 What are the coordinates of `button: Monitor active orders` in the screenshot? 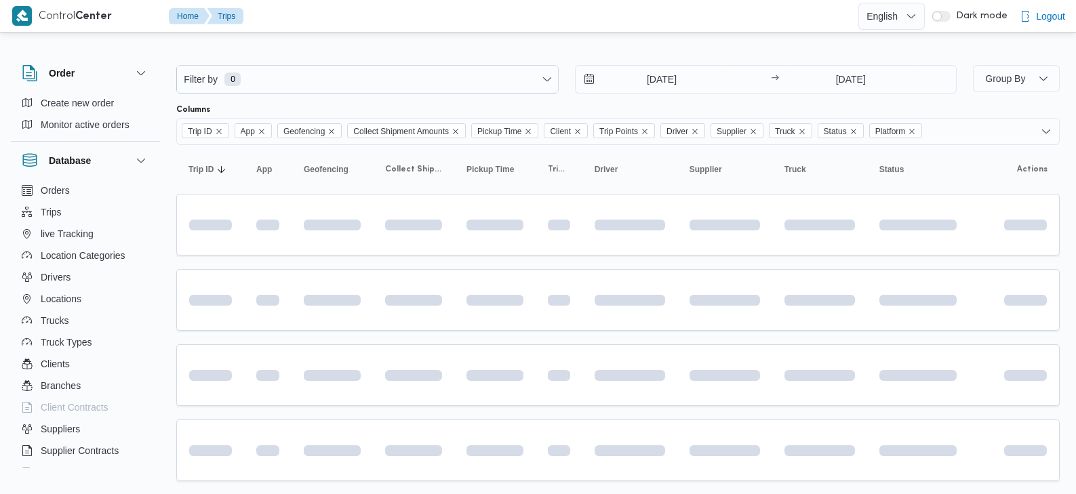 It's located at (85, 125).